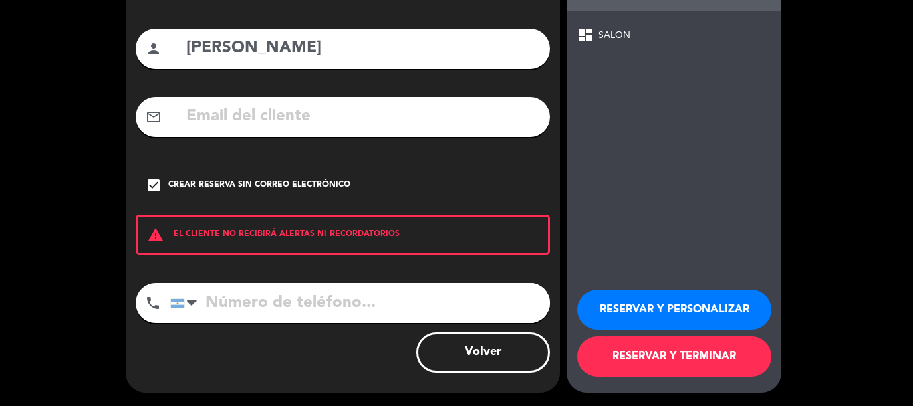 This screenshot has width=913, height=406. Describe the element at coordinates (614, 35) in the screenshot. I see `span: SALON` at that location.